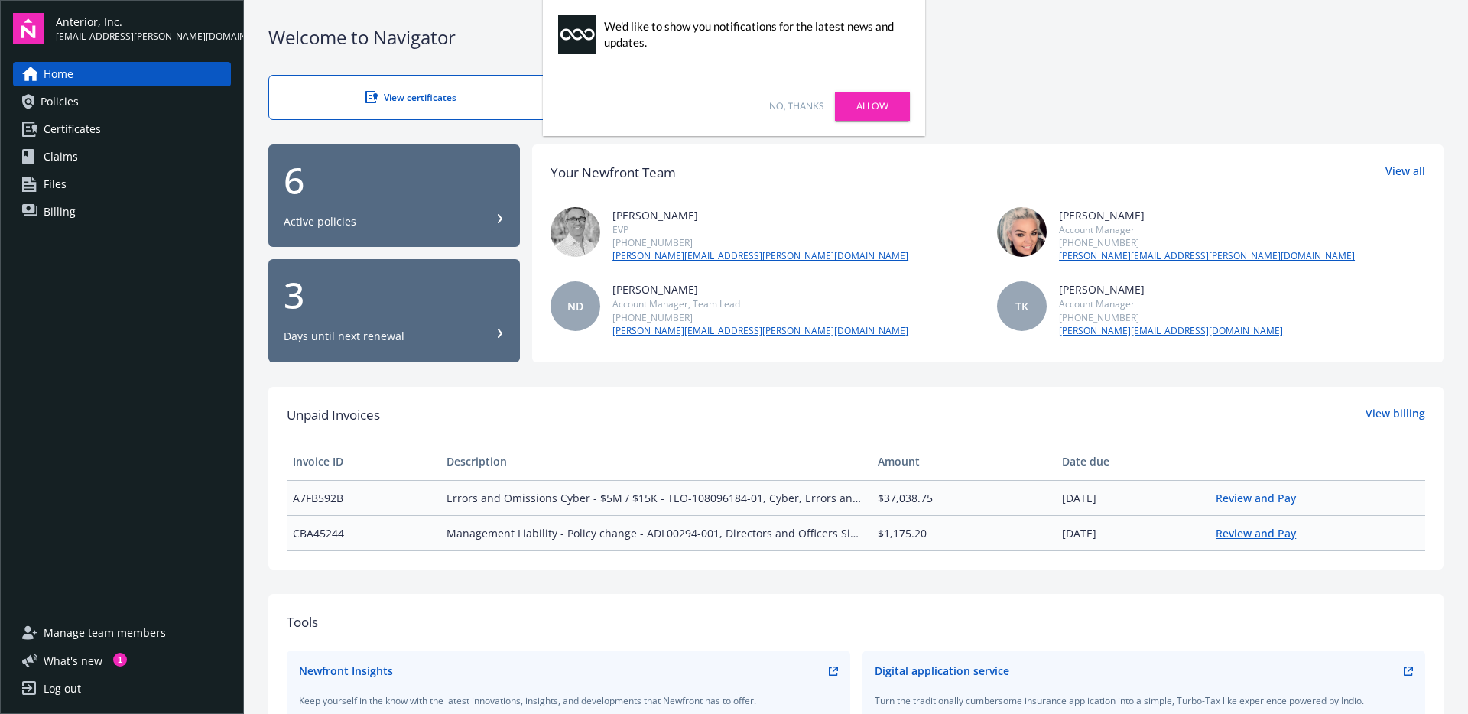  Describe the element at coordinates (28, 28) in the screenshot. I see `img: navigator-logo.svg` at that location.